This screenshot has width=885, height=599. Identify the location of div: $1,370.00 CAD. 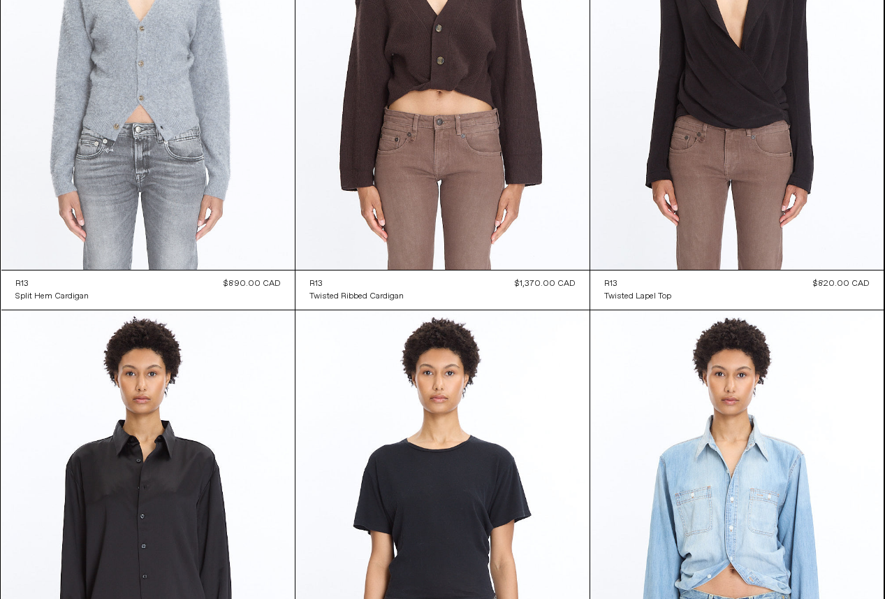
(545, 284).